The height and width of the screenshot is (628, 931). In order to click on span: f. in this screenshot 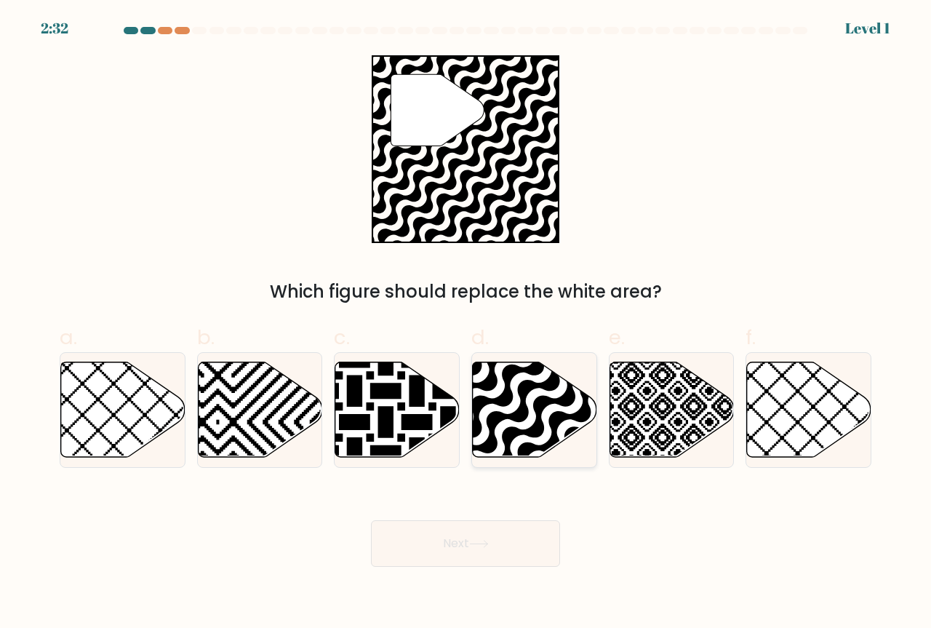, I will do `click(751, 337)`.